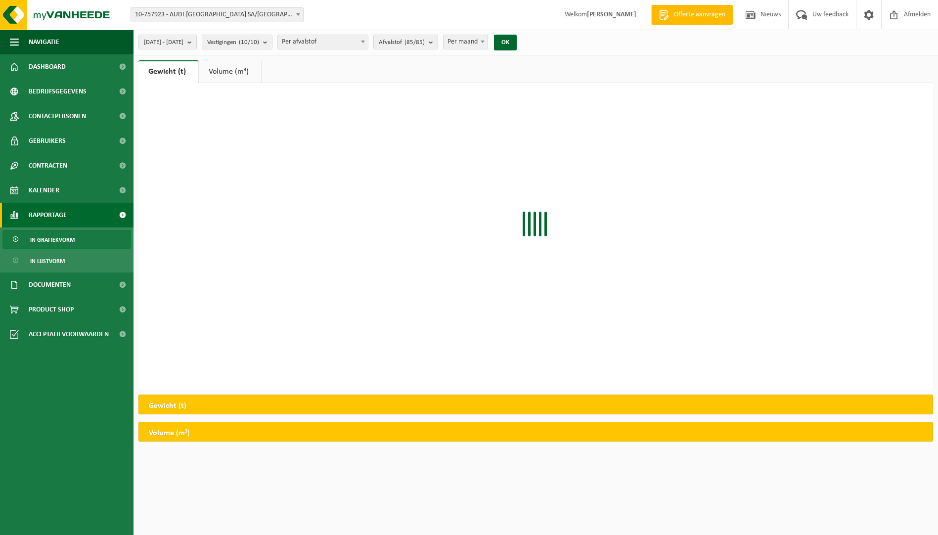  What do you see at coordinates (52, 240) in the screenshot?
I see `span: In grafiekvorm` at bounding box center [52, 240].